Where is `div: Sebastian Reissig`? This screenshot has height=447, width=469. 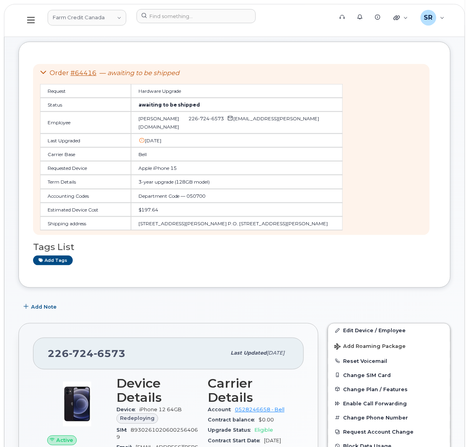 div: Sebastian Reissig is located at coordinates (432, 18).